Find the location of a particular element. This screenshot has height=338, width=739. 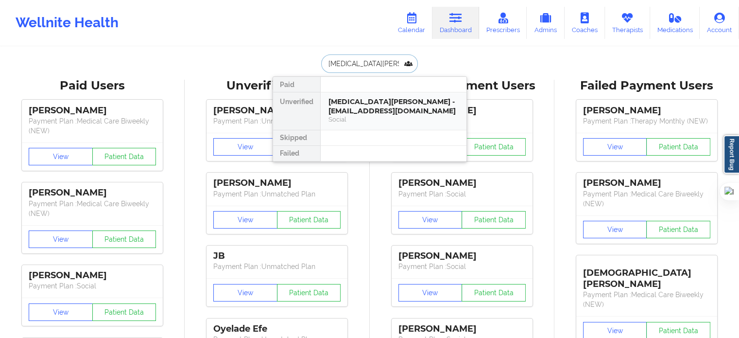

div: JB is located at coordinates (277, 255).